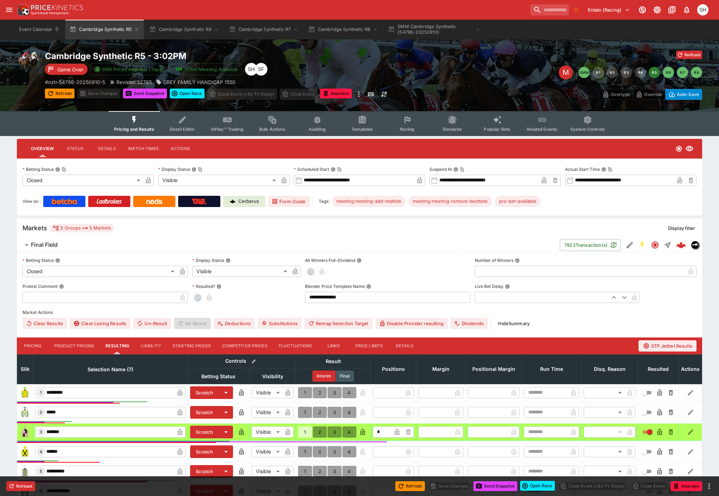  Describe the element at coordinates (261, 69) in the screenshot. I see `div: Sugaluopea Filipaina` at that location.